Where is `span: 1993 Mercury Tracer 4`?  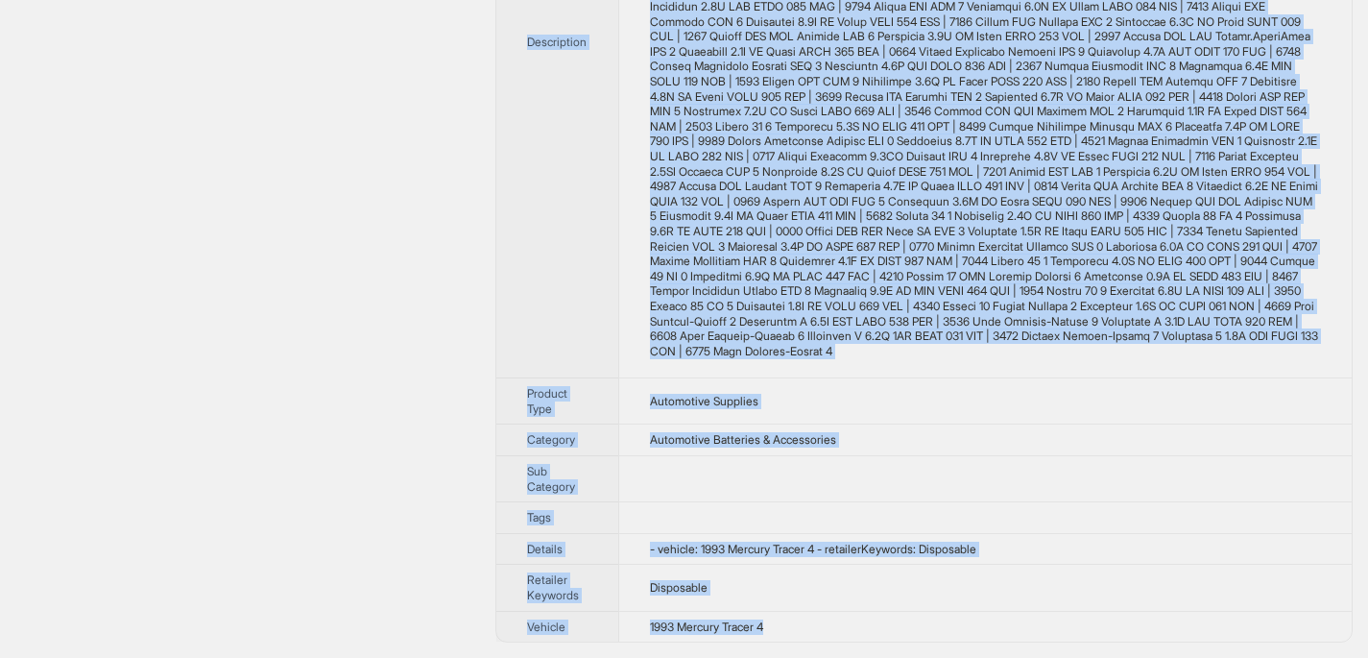 span: 1993 Mercury Tracer 4 is located at coordinates (707, 626).